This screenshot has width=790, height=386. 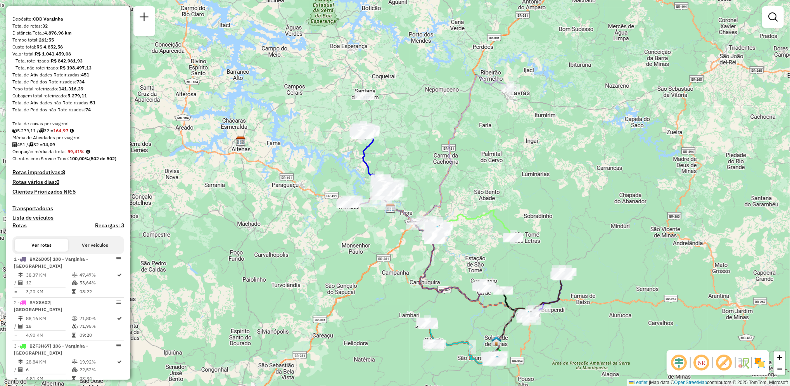 What do you see at coordinates (419, 222) in the screenshot?
I see `div: Atividade não roteirizada - RESTAURANTE MATA VIR` at bounding box center [419, 222].